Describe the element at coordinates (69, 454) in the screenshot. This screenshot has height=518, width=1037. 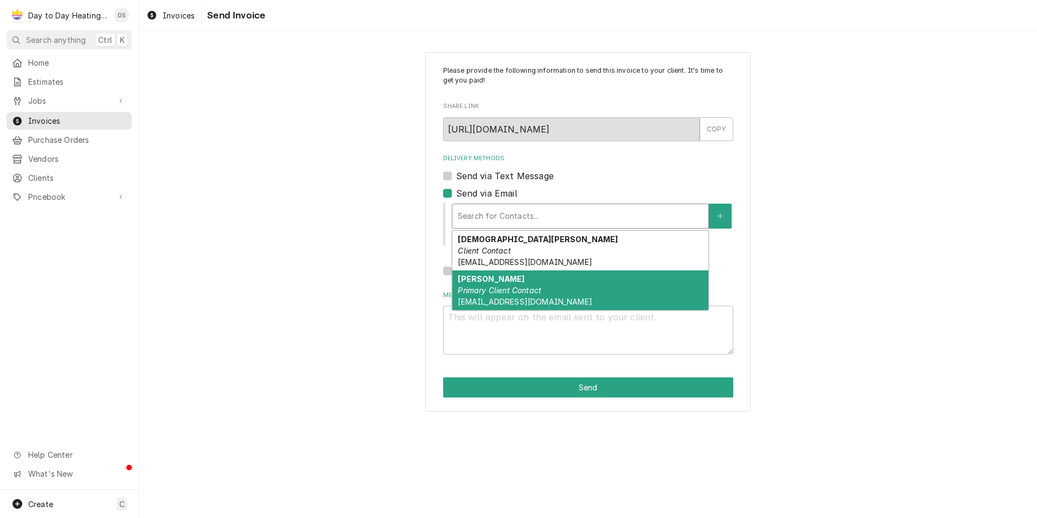
I see `a: Go to Help Center` at that location.